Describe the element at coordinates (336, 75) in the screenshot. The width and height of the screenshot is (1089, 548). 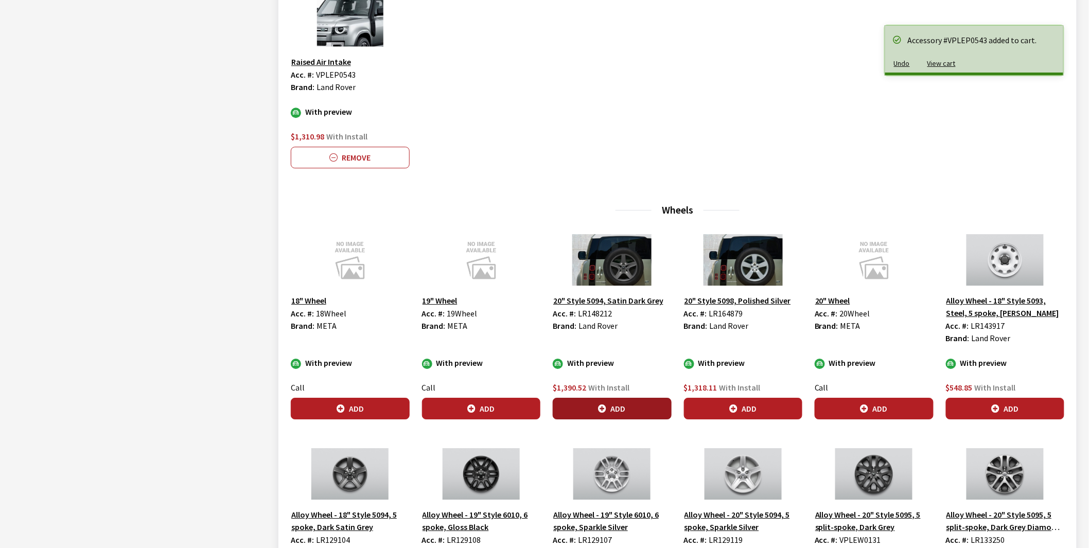
I see `span: VPLEP0543` at that location.